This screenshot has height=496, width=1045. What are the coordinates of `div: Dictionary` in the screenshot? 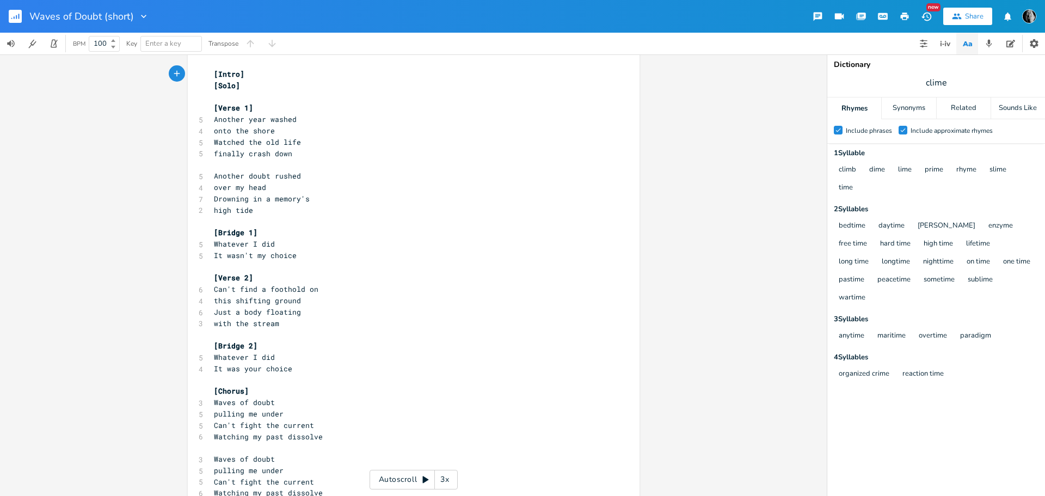 It's located at (936, 65).